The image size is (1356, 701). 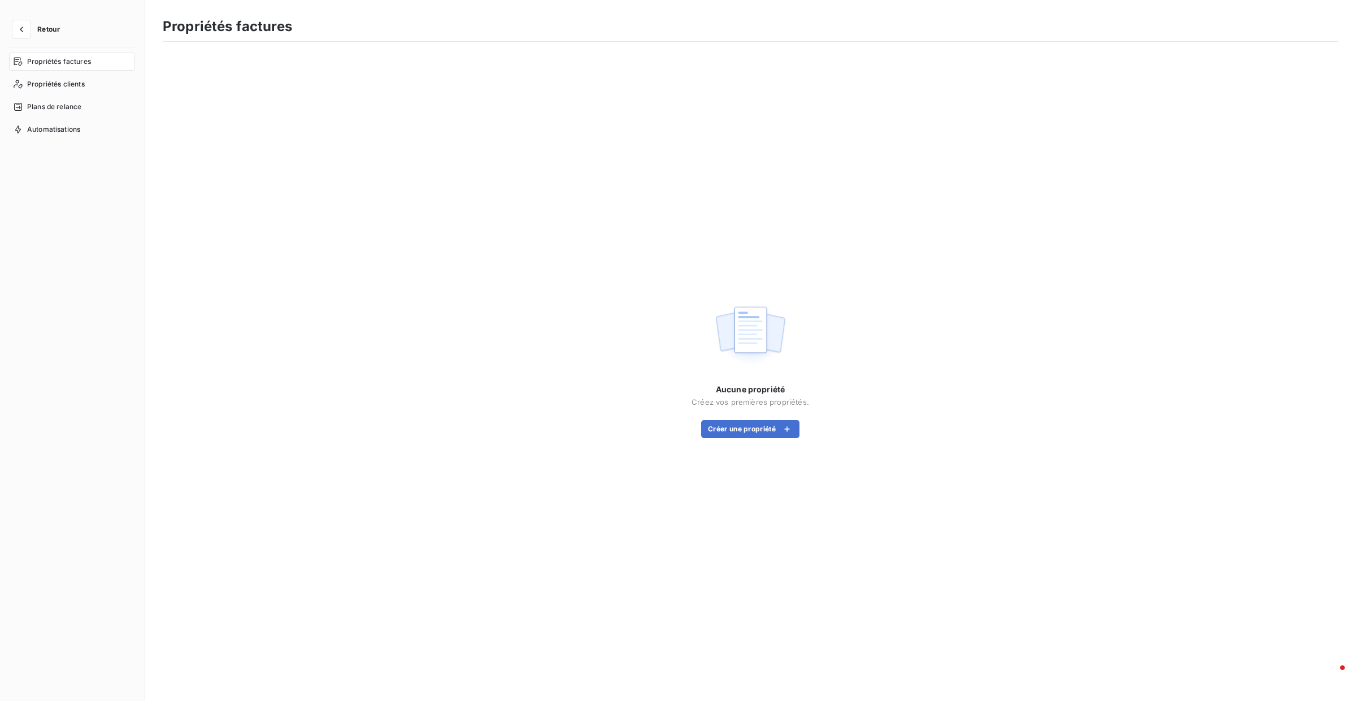 What do you see at coordinates (54, 129) in the screenshot?
I see `span: Automatisations` at bounding box center [54, 129].